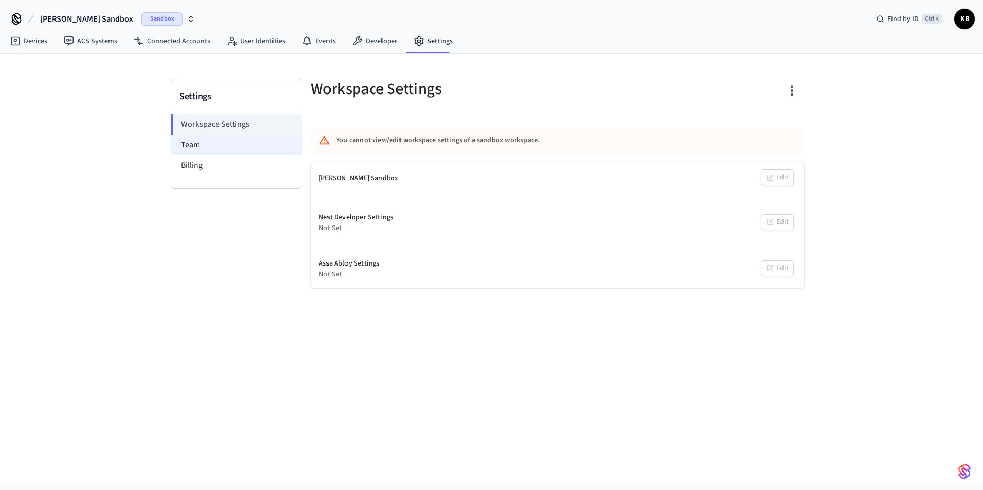 The image size is (983, 490). I want to click on a: ACS Systems, so click(90, 41).